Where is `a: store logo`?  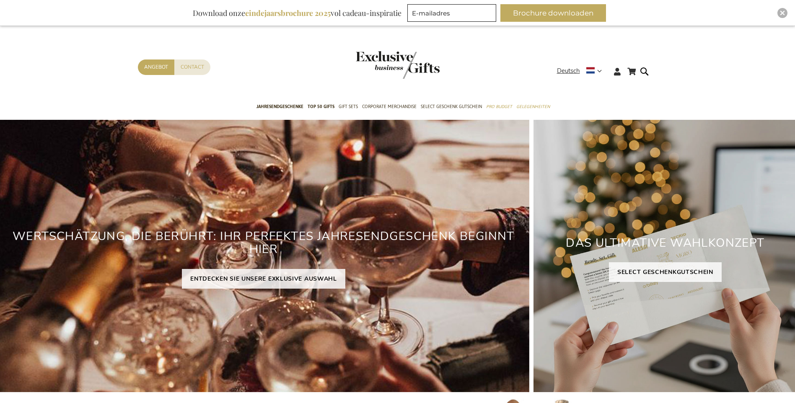
a: store logo is located at coordinates (377, 65).